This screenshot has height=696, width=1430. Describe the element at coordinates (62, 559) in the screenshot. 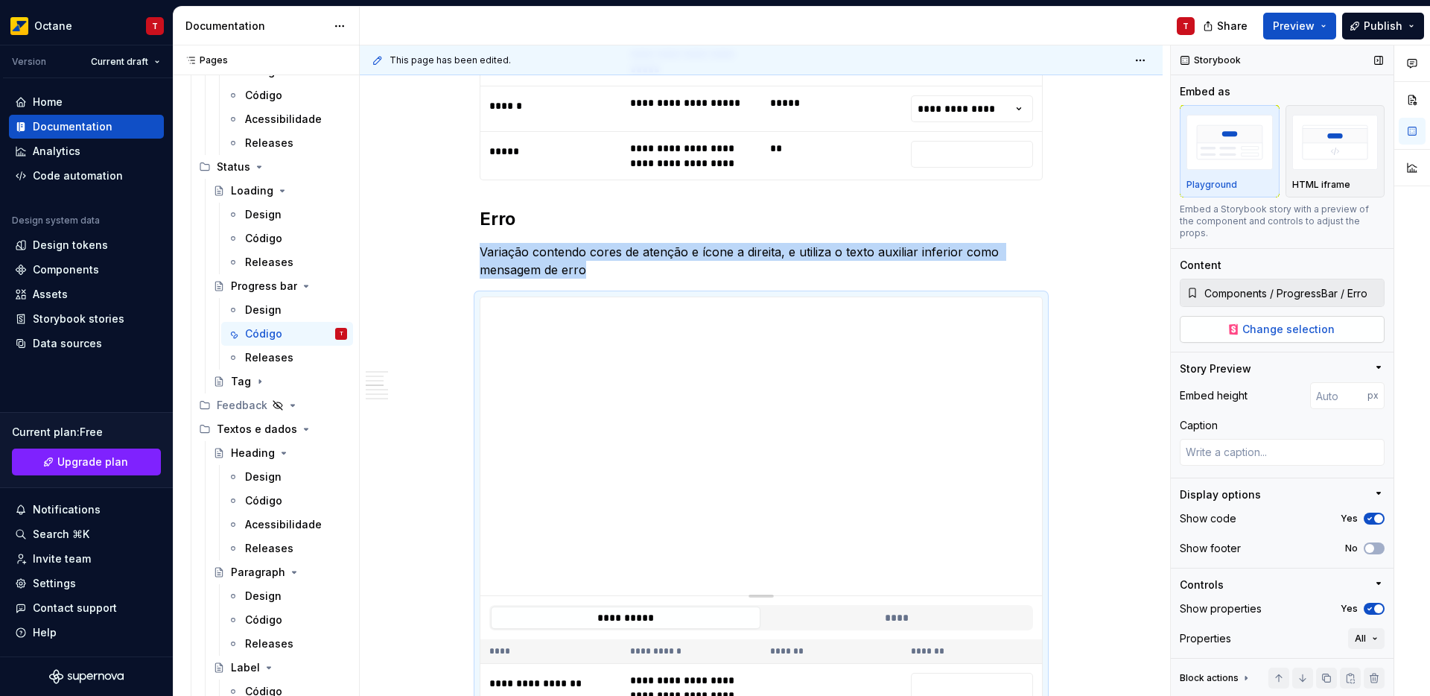

I see `div: Invite team` at that location.